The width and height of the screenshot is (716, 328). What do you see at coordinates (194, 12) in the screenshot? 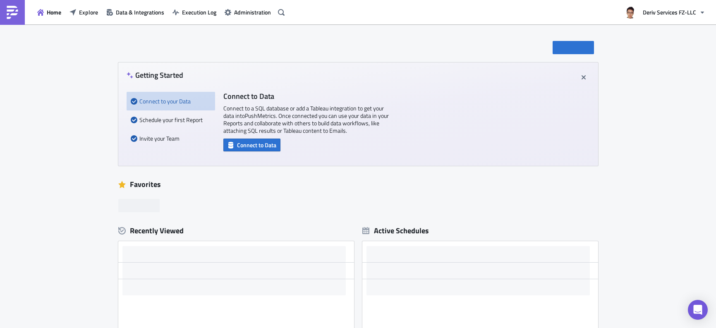
I see `button: Execution Log` at bounding box center [194, 12].